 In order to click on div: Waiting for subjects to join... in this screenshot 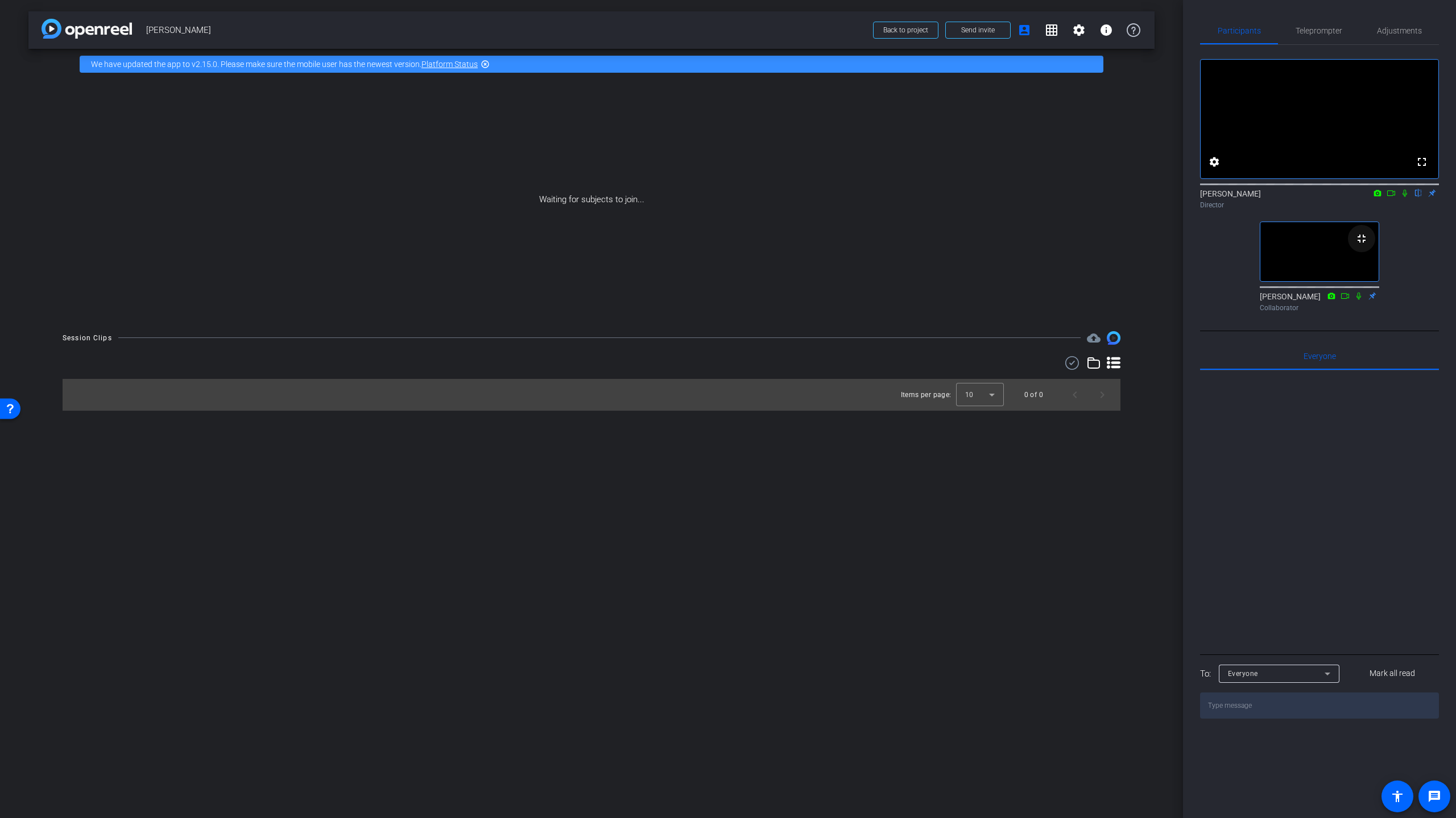, I will do `click(591, 199)`.